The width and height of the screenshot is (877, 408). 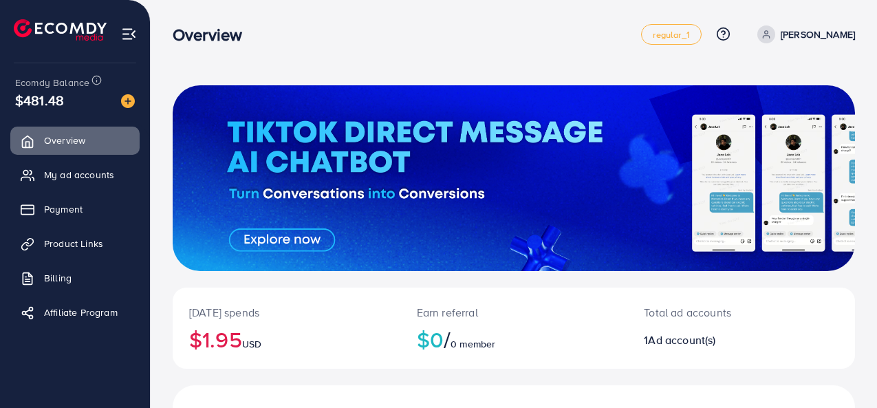 I want to click on span: Ad account(s), so click(x=681, y=340).